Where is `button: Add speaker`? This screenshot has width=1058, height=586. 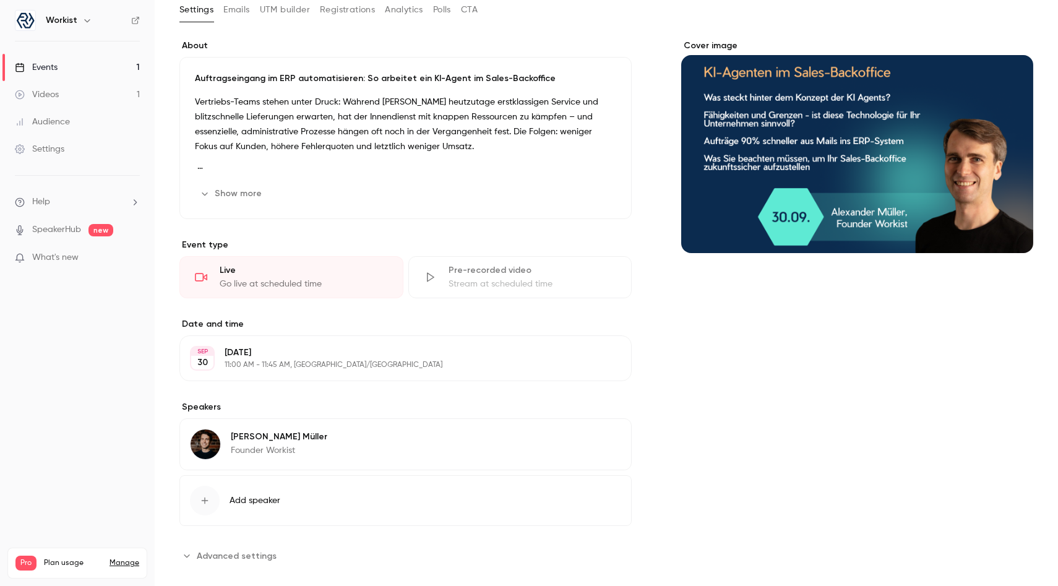
button: Add speaker is located at coordinates (405, 500).